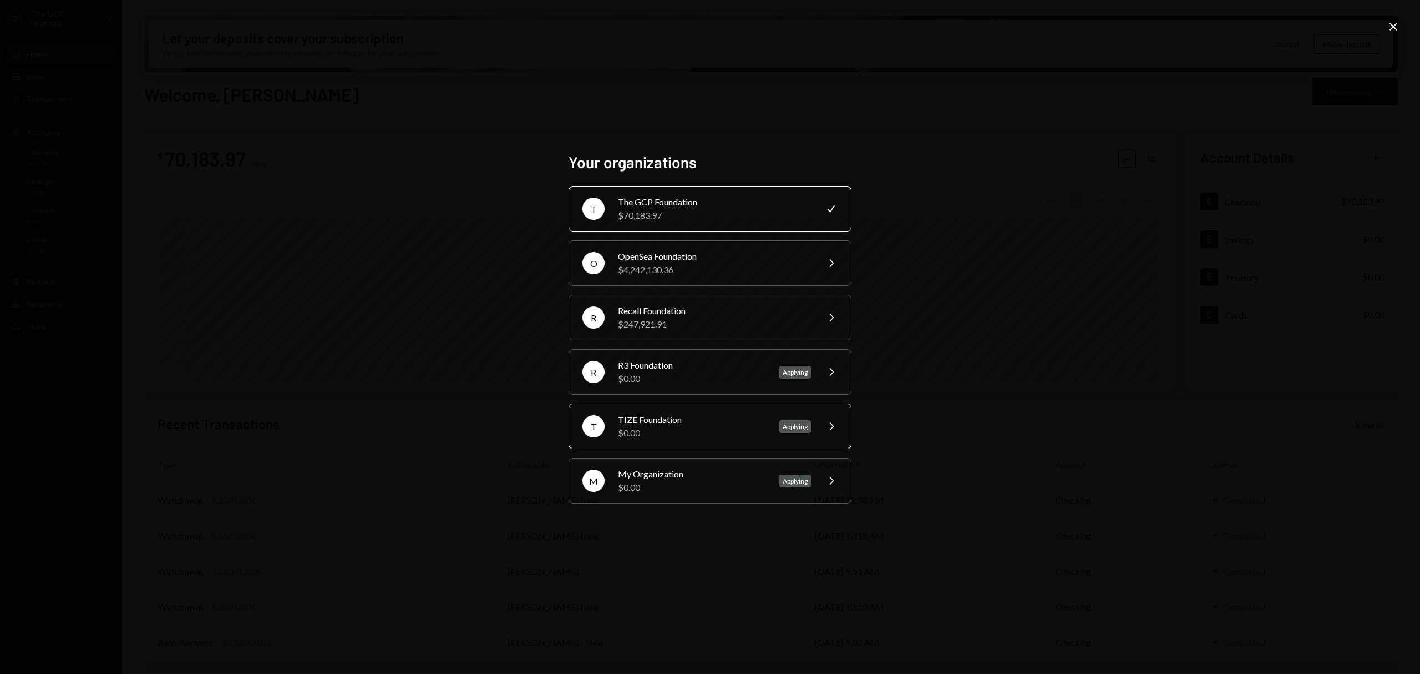 The height and width of the screenshot is (674, 1420). What do you see at coordinates (715, 256) in the screenshot?
I see `div: OpenSea Foundation` at bounding box center [715, 256].